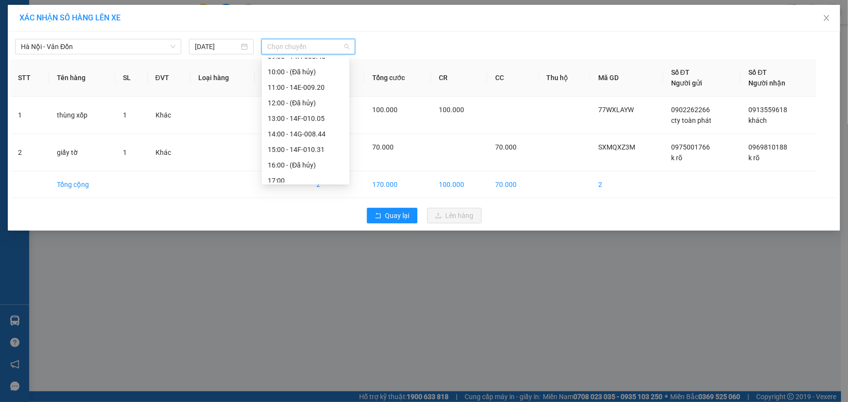 Image resolution: width=848 pixels, height=402 pixels. Describe the element at coordinates (308, 47) in the screenshot. I see `span: Chọn chuyến` at that location.